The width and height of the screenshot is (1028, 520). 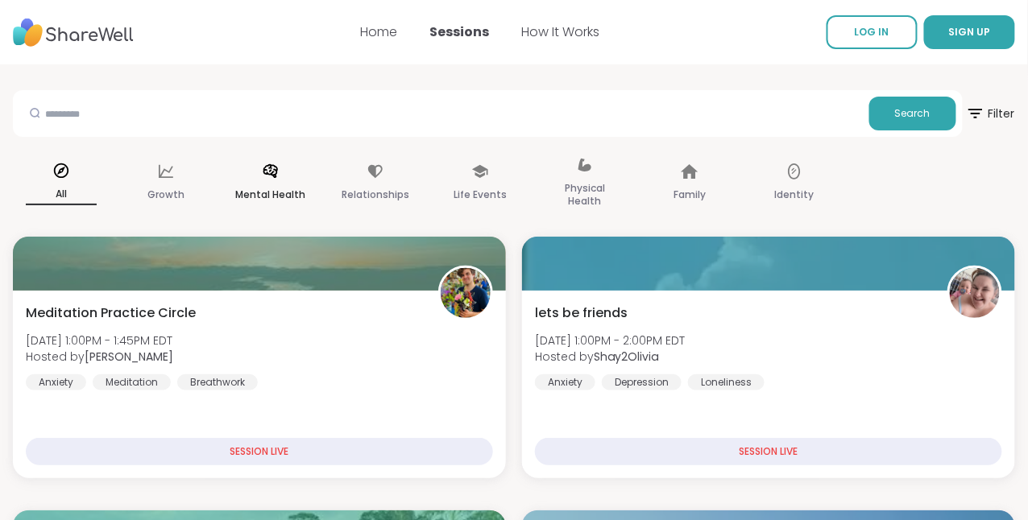 What do you see at coordinates (375, 195) in the screenshot?
I see `p: Relationships` at bounding box center [375, 195].